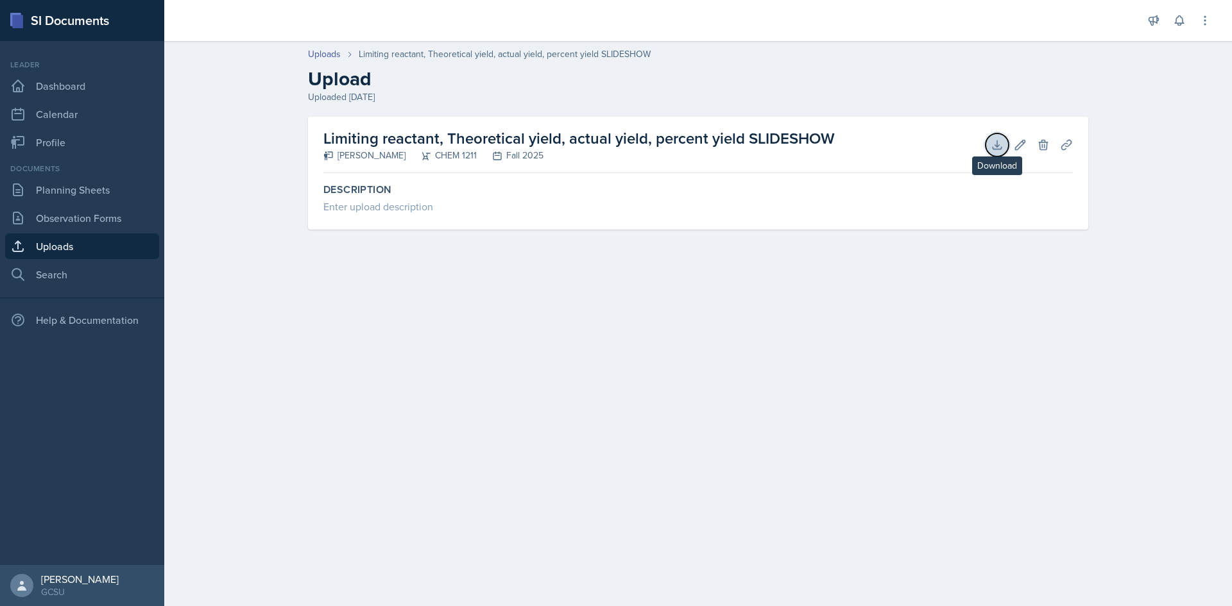  What do you see at coordinates (82, 114) in the screenshot?
I see `a: Calendar` at bounding box center [82, 114].